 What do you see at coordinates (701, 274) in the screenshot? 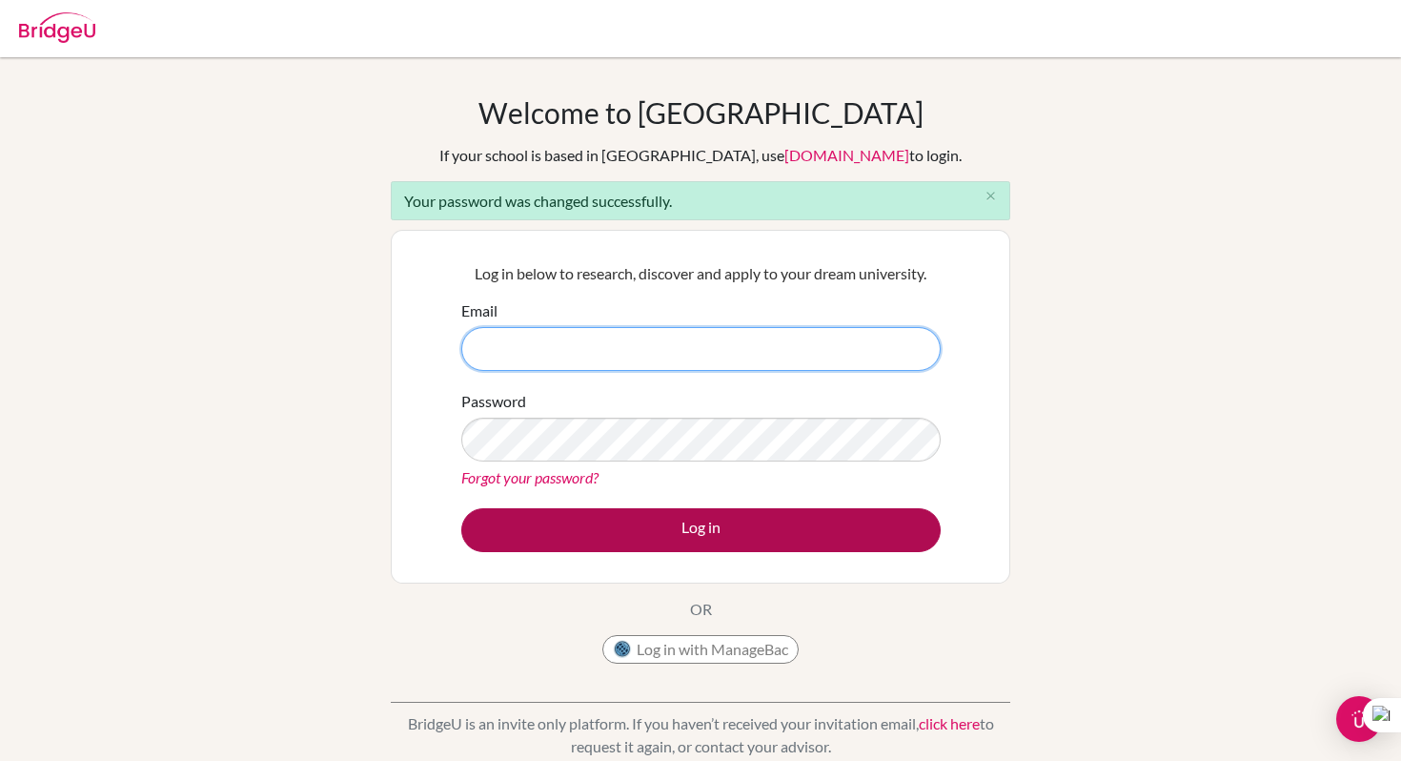
I see `p: Log in below to research, discover and apply to your dream university.` at bounding box center [701, 274].